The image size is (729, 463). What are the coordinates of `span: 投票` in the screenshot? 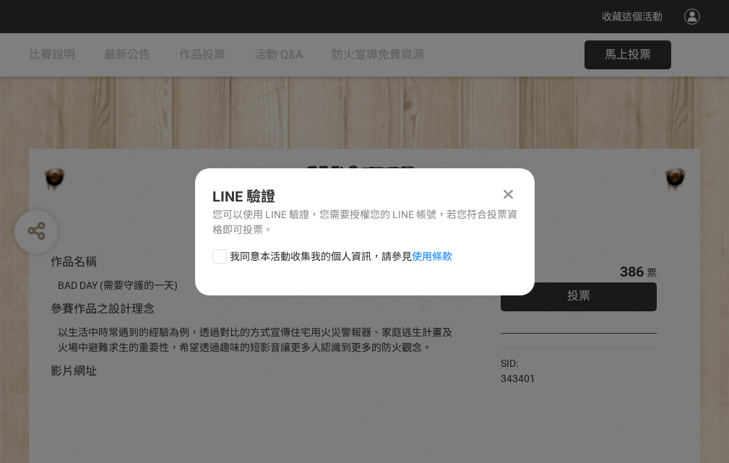 It's located at (578, 295).